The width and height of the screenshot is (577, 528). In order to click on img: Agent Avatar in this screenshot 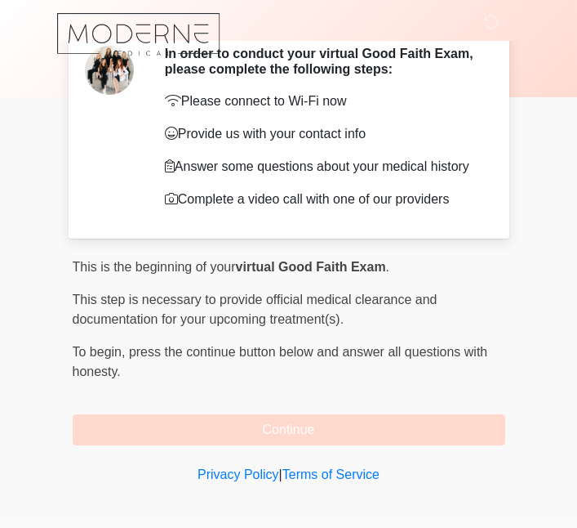, I will do `click(109, 70)`.